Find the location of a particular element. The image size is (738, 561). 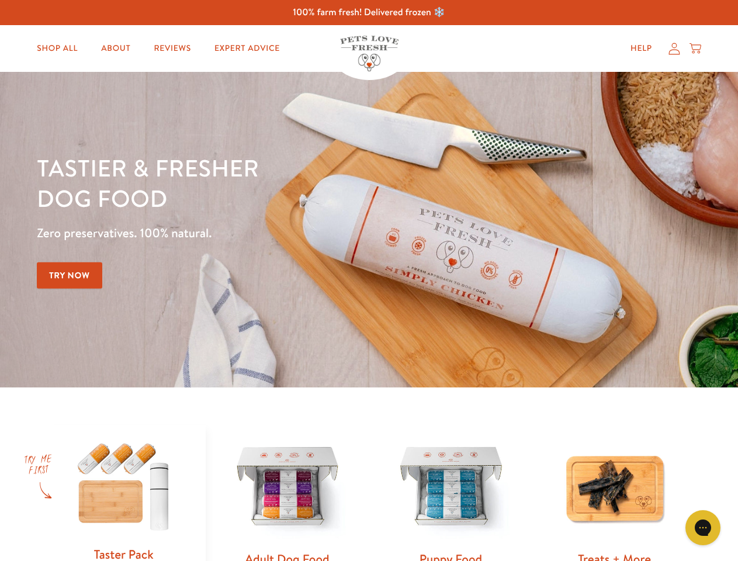

button: Gorgias live chat is located at coordinates (23, 22).